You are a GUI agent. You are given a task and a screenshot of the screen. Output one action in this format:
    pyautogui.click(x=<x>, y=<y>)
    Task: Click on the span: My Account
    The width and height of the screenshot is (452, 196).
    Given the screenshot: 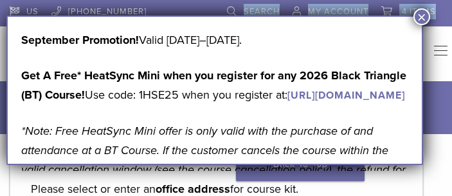 What is the action you would take?
    pyautogui.click(x=338, y=12)
    